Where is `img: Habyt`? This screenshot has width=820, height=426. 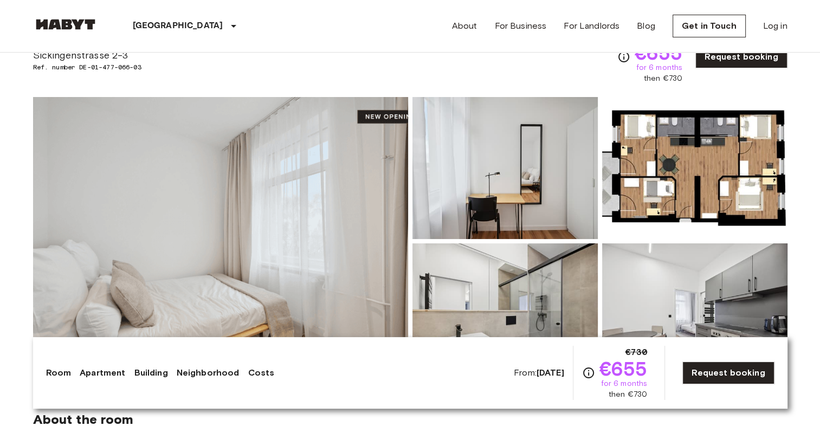 img: Habyt is located at coordinates (66, 24).